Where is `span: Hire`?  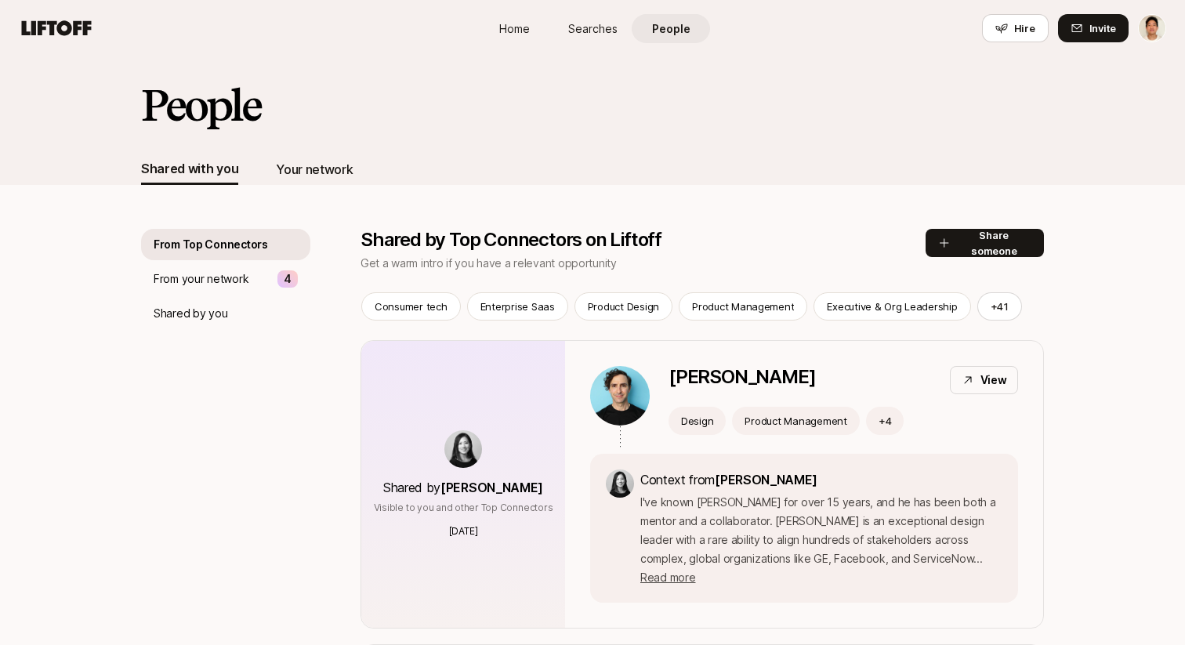 span: Hire is located at coordinates (1024, 28).